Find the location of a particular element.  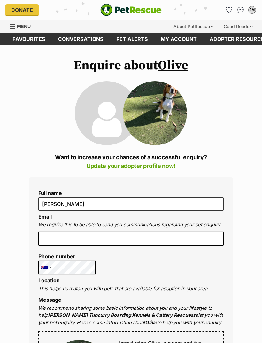

p: This helps us match you with pets that are available for adoption in your area. is located at coordinates (131, 289).